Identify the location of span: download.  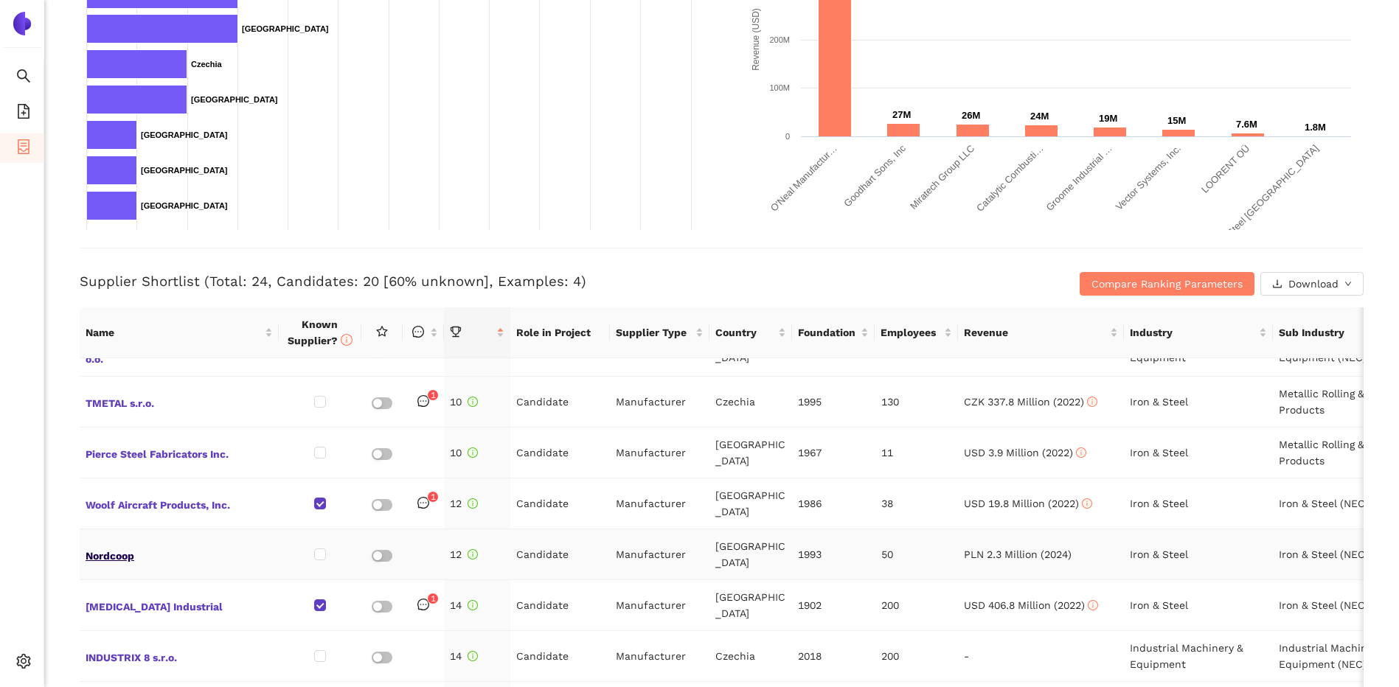
(1277, 285).